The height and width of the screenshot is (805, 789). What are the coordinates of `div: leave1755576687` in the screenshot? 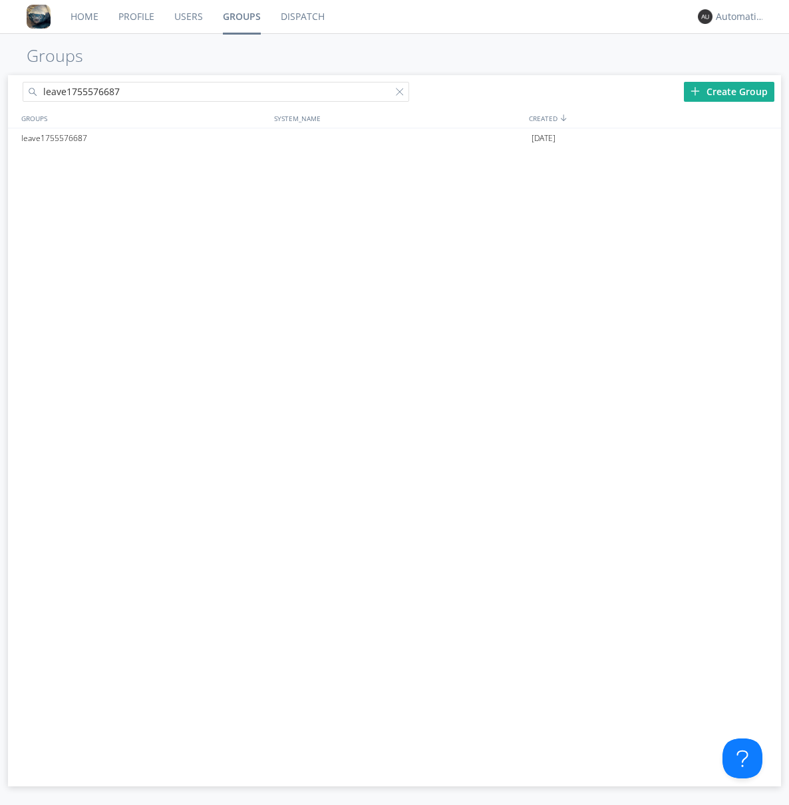 It's located at (144, 138).